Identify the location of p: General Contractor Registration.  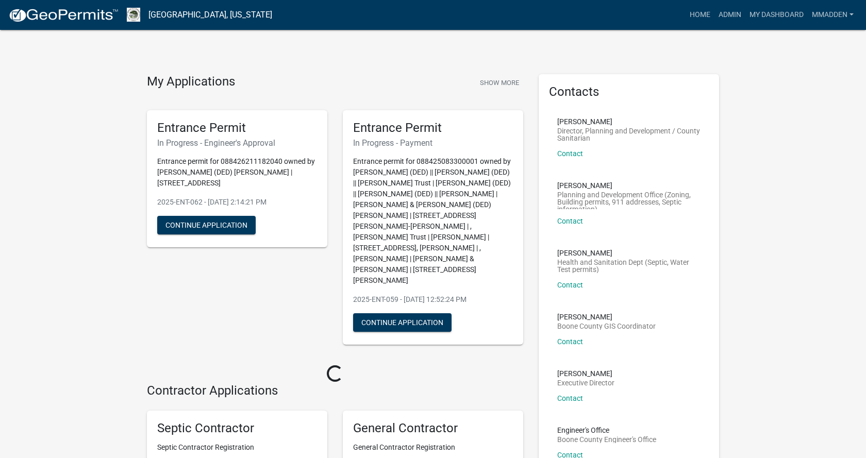
(433, 447).